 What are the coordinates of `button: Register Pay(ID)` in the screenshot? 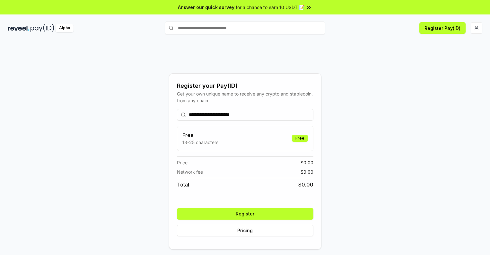 It's located at (442, 28).